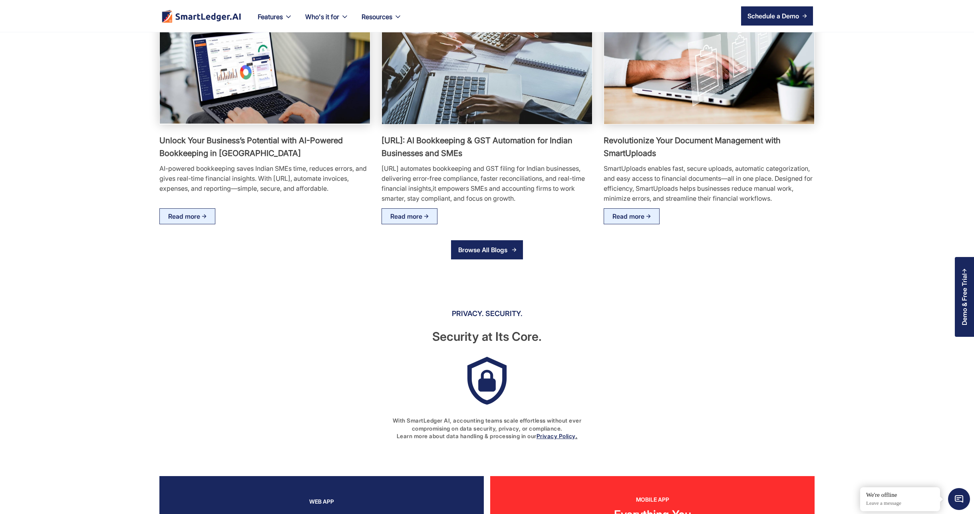 The height and width of the screenshot is (514, 974). Describe the element at coordinates (487, 314) in the screenshot. I see `div: PRIVACY. SECURITY.` at that location.